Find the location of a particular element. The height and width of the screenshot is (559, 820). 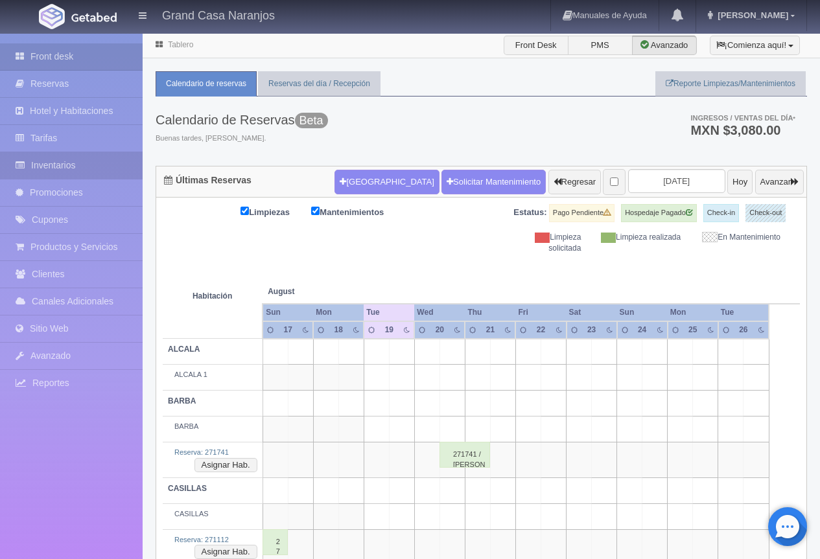

div: En Mantenimiento is located at coordinates (740, 237).